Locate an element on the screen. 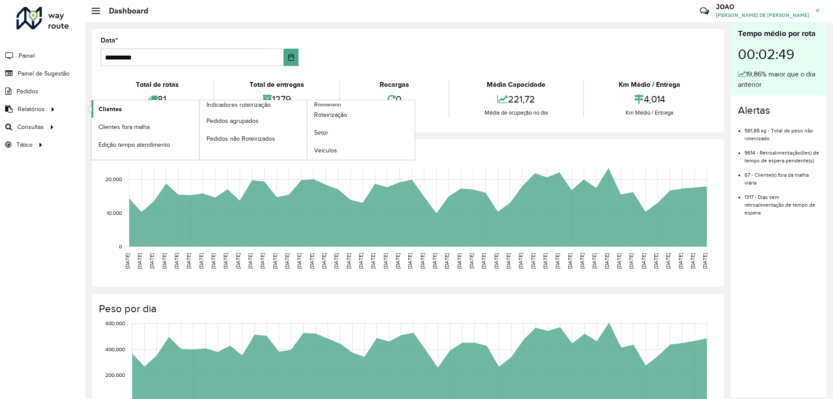  span: Setor is located at coordinates (321, 132).